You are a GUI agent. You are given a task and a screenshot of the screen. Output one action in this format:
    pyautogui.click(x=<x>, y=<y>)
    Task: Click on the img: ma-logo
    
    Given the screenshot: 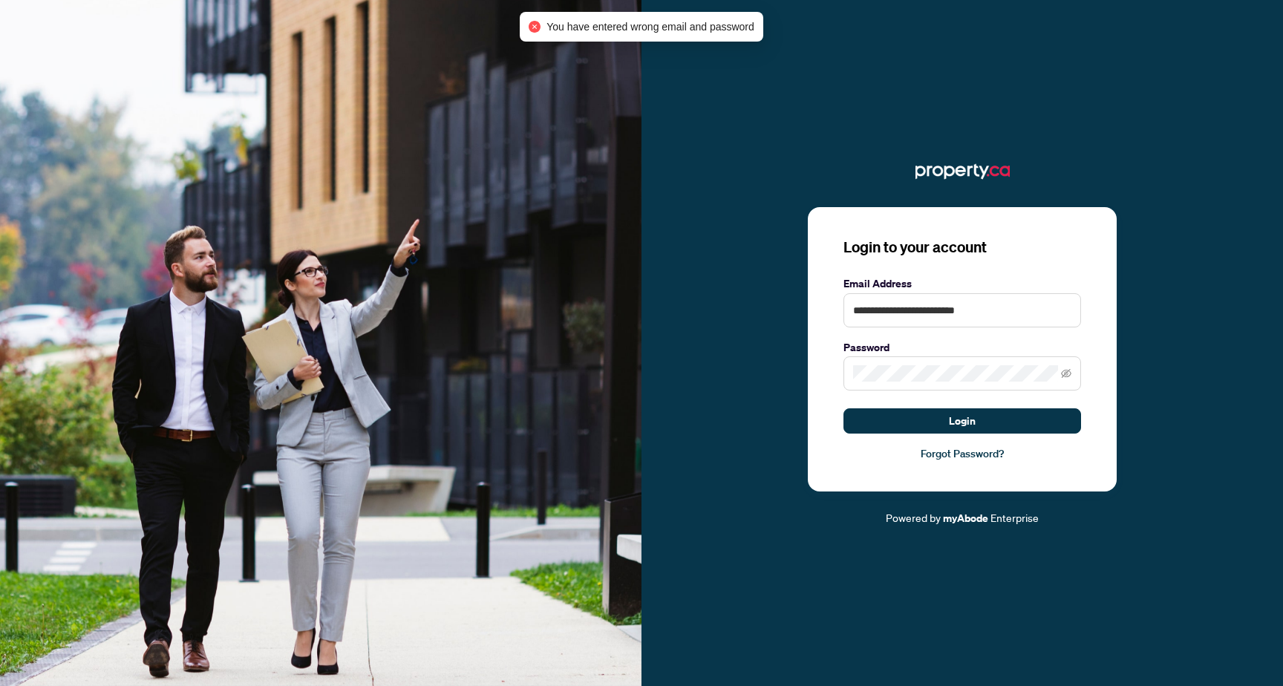 What is the action you would take?
    pyautogui.click(x=962, y=171)
    